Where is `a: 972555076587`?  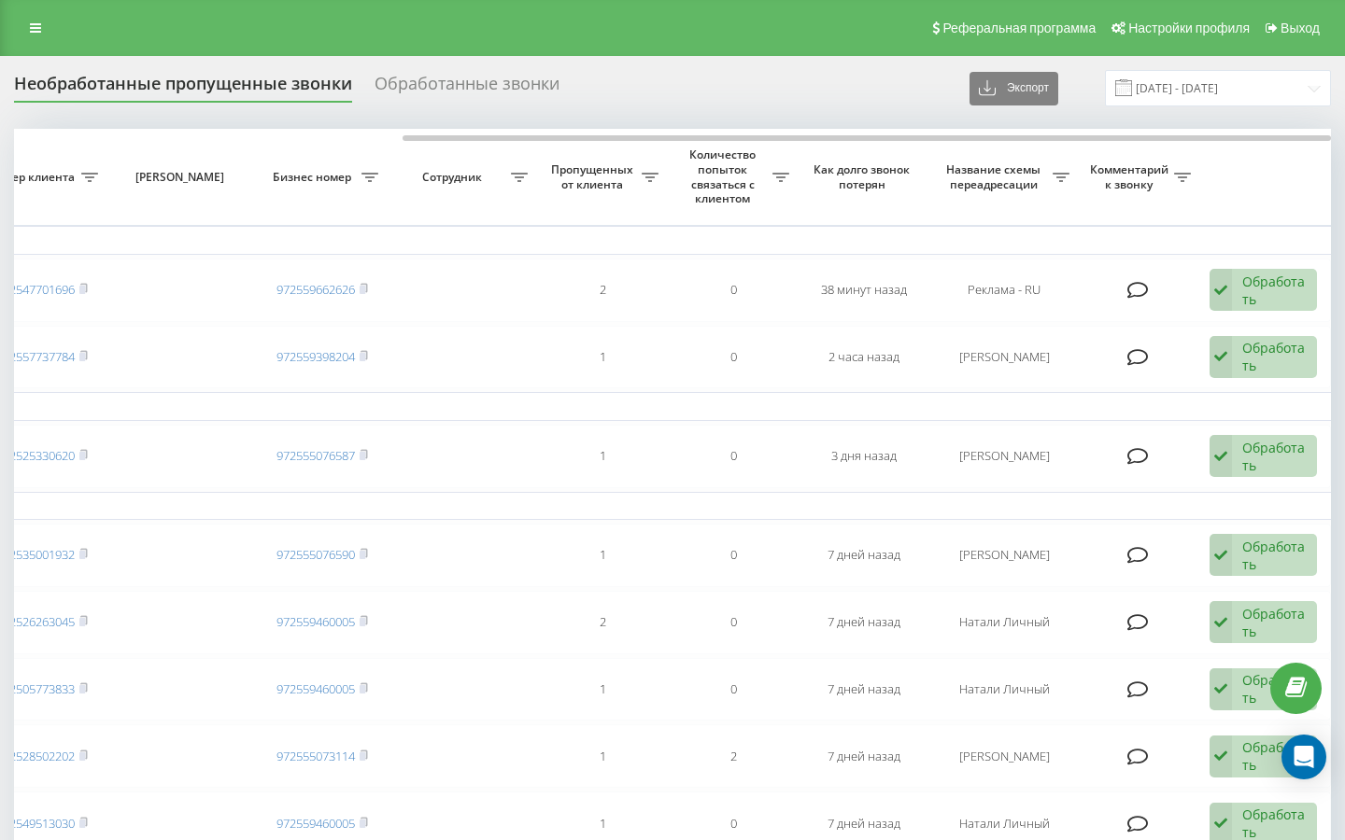 a: 972555076587 is located at coordinates (316, 456).